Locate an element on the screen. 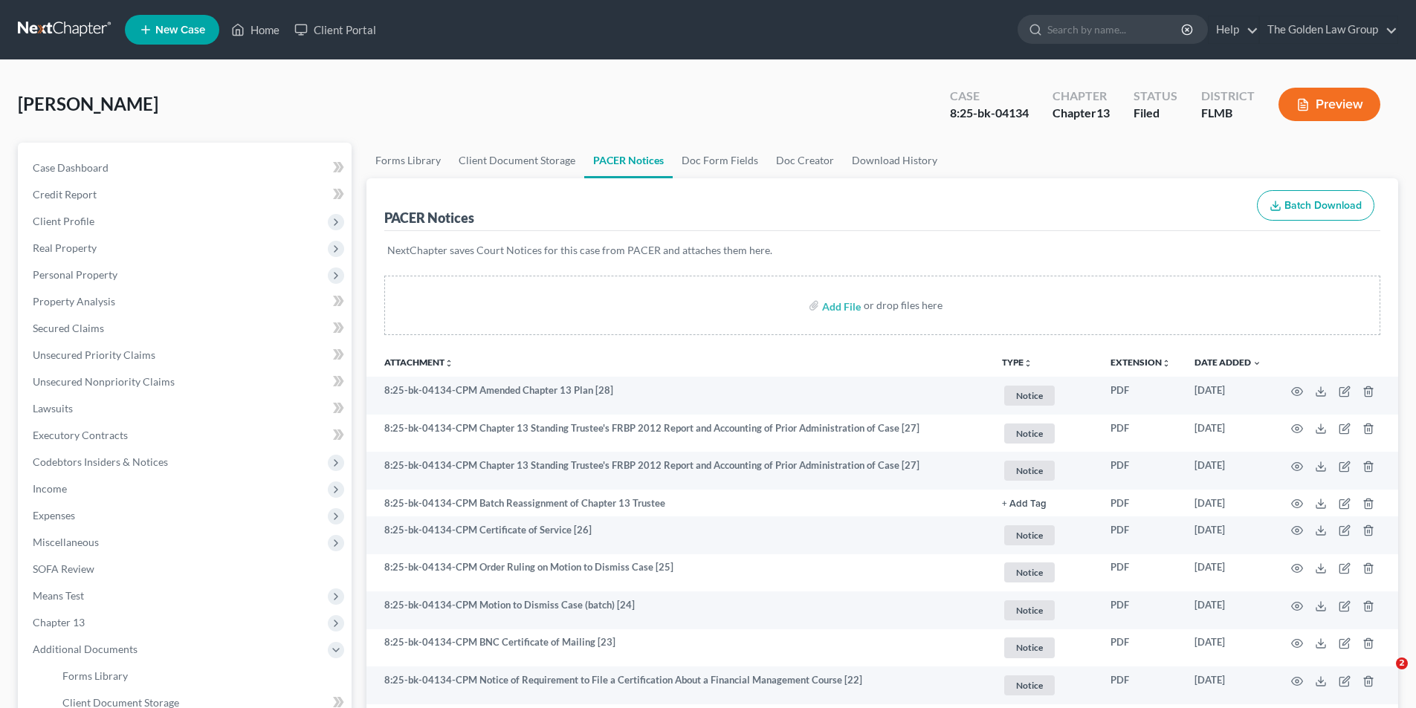  p: NextChapter saves Court Notices for this case from PACER and attaches them here. is located at coordinates (882, 250).